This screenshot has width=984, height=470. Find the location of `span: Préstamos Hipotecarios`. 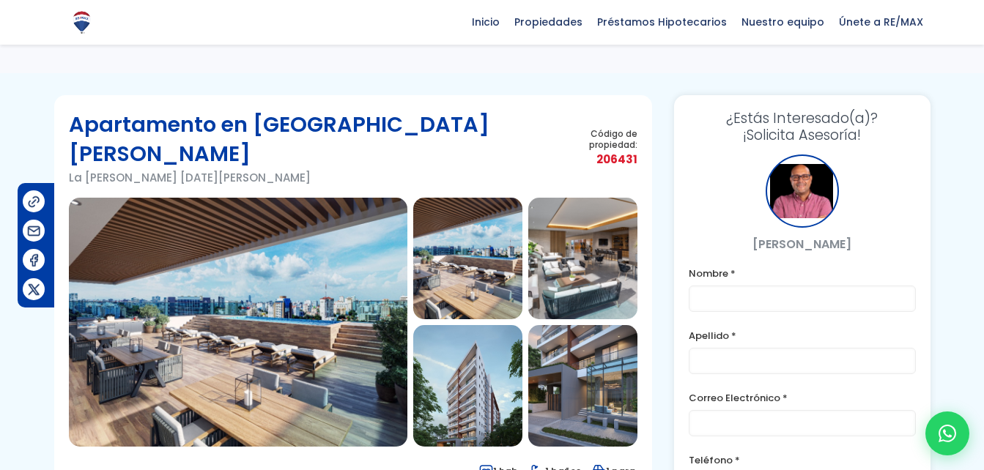

span: Préstamos Hipotecarios is located at coordinates (662, 22).